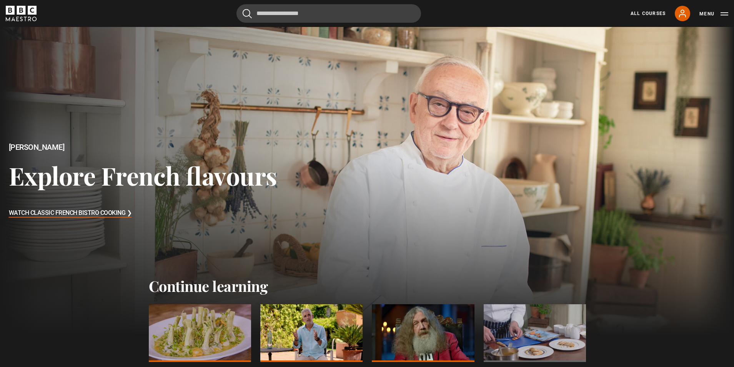 The width and height of the screenshot is (734, 367). Describe the element at coordinates (70, 213) in the screenshot. I see `h3: Watch Classic French Bistro Cooking ❯` at that location.